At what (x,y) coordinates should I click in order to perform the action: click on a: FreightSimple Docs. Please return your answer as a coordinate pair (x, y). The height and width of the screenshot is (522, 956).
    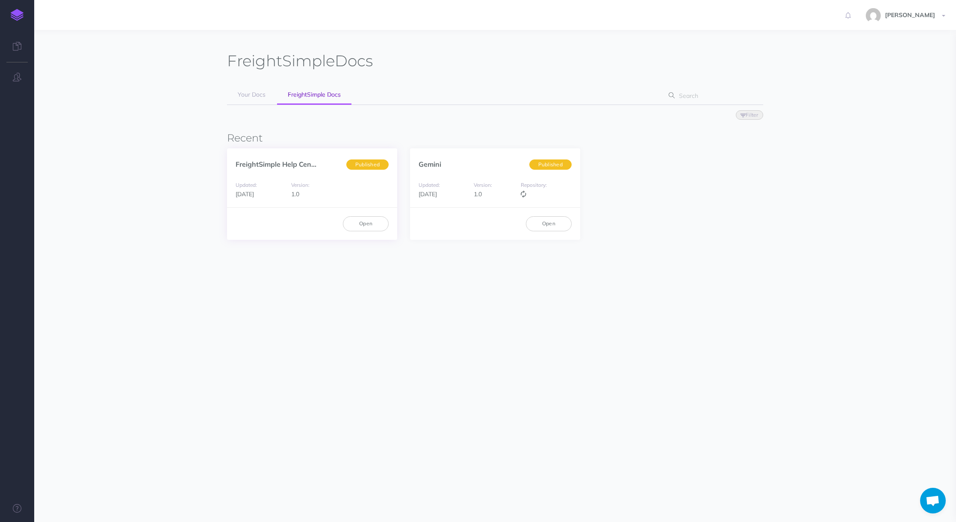
    Looking at the image, I should click on (314, 95).